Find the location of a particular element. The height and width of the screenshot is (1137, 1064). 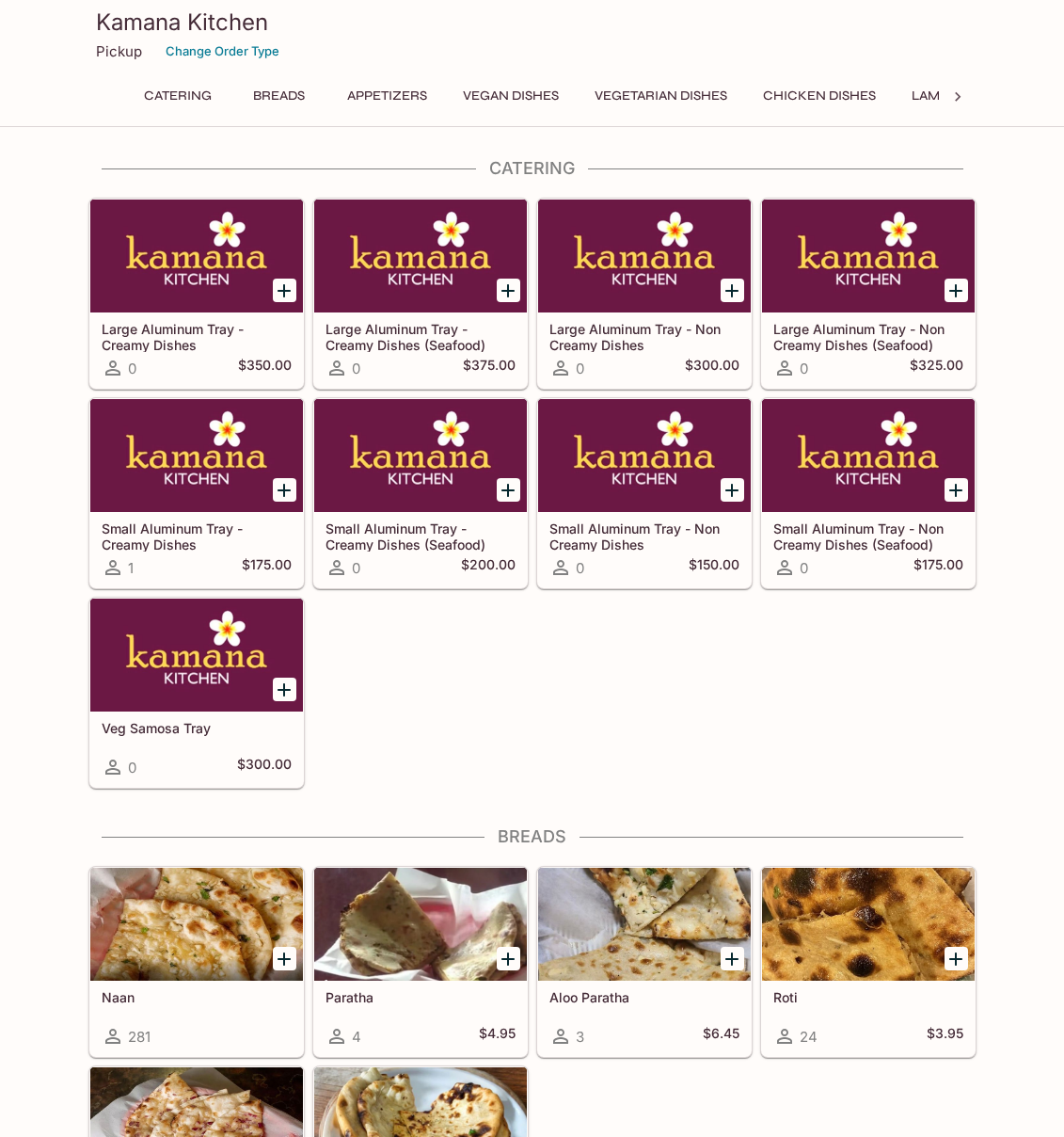

a: Roti24$3.95 is located at coordinates (868, 962).